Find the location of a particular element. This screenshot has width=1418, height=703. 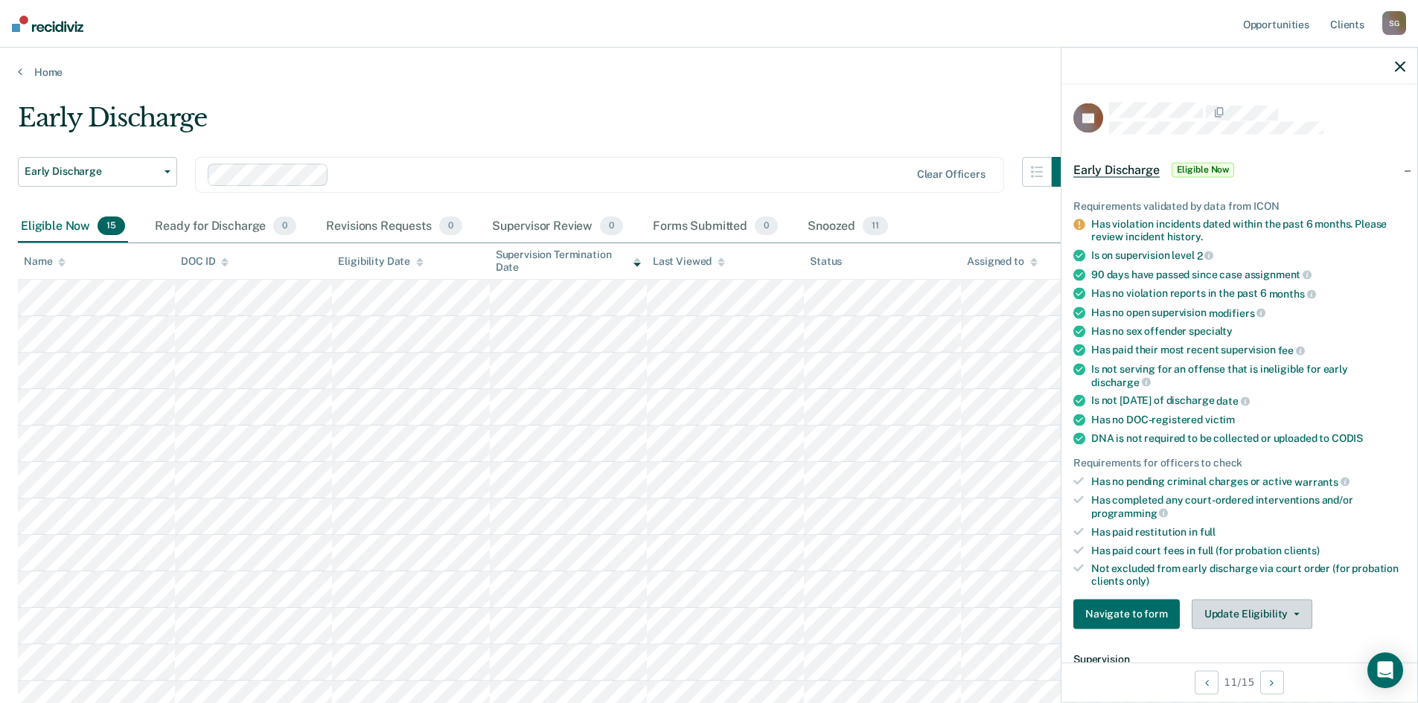

span: programming is located at coordinates (1129, 513).